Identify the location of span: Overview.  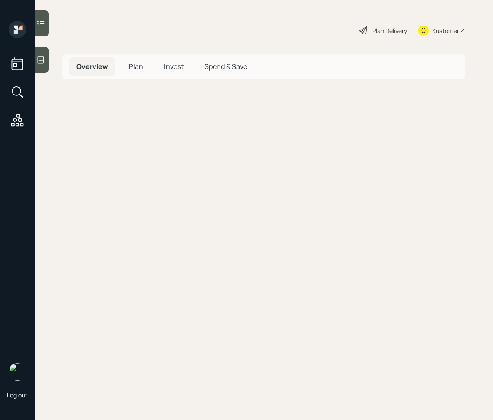
(92, 66).